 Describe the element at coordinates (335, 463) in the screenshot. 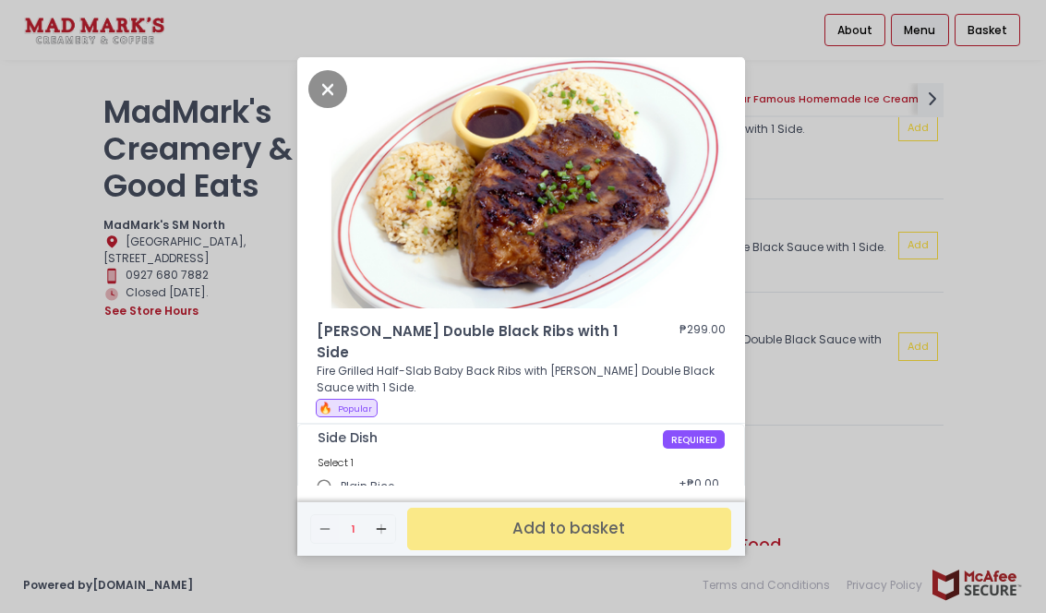

I see `span: Select 1` at that location.